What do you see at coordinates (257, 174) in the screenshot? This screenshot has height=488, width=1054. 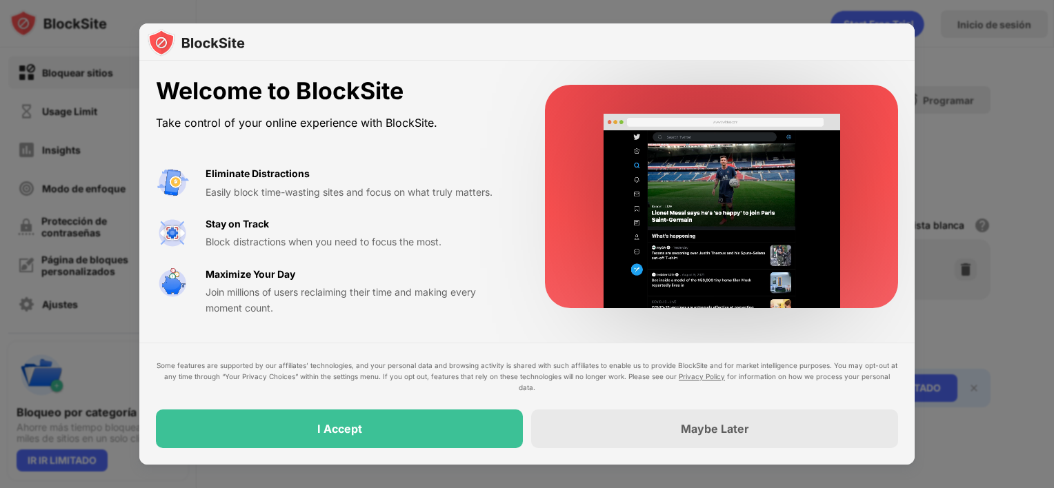 I see `div: Eliminate Distractions` at bounding box center [257, 174].